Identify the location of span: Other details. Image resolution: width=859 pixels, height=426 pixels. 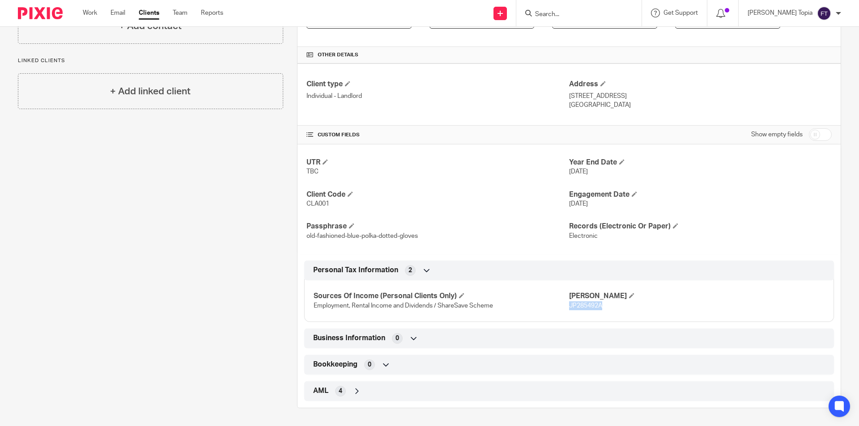
(338, 55).